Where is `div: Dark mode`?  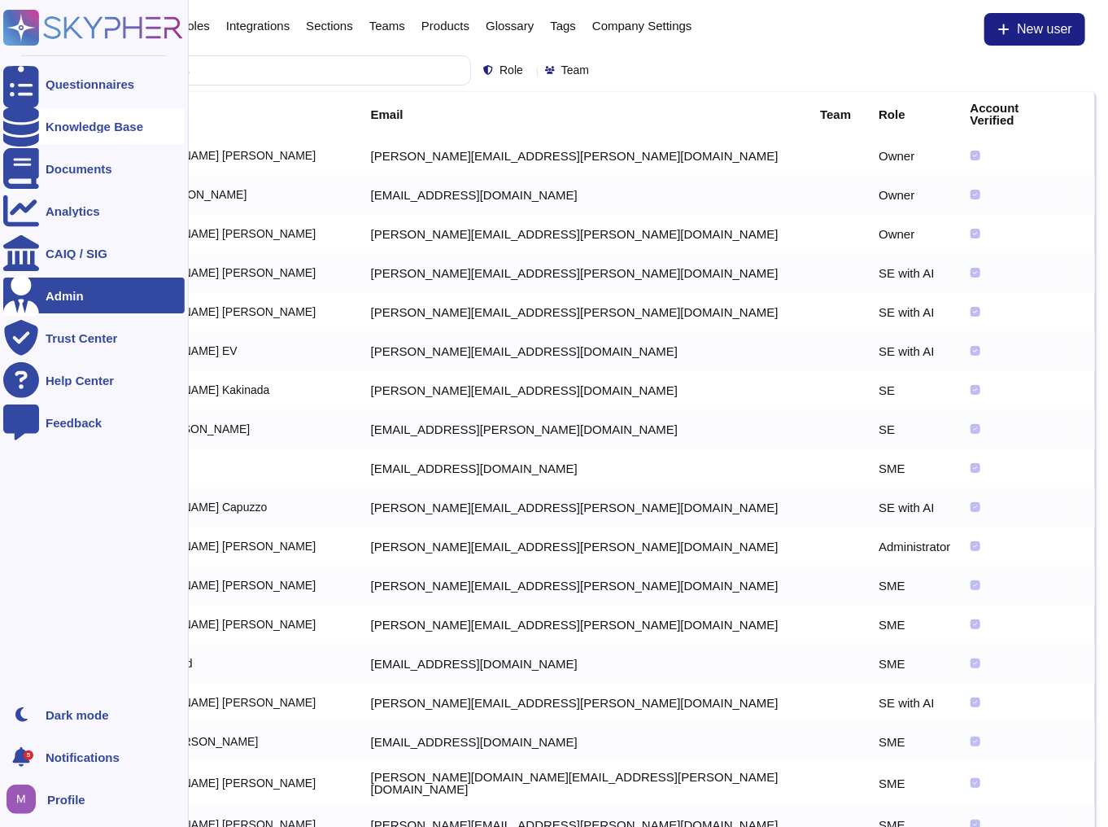 div: Dark mode is located at coordinates (77, 714).